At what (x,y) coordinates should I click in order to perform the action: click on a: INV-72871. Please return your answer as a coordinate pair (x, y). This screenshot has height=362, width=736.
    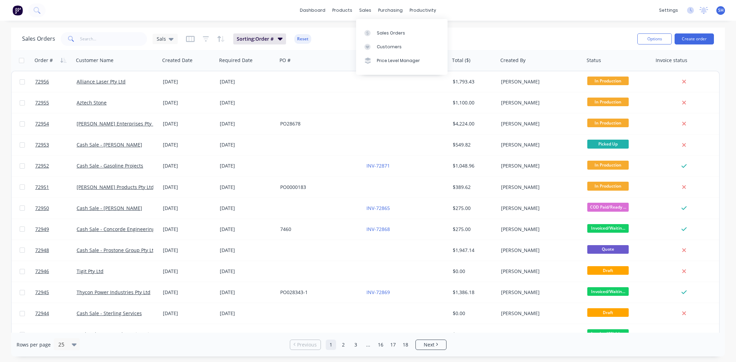
    Looking at the image, I should click on (378, 166).